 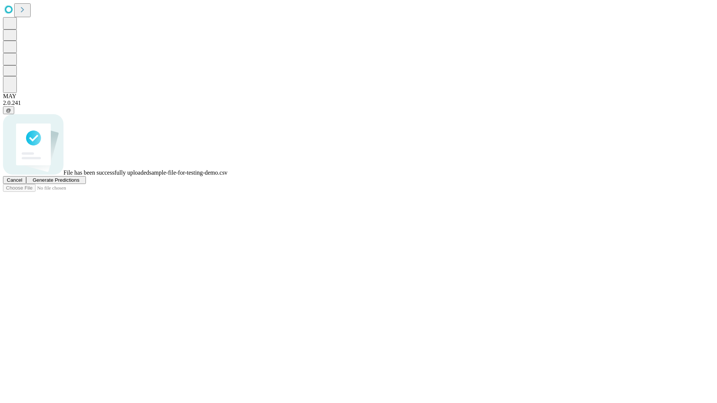 I want to click on div: 2.0.241, so click(x=358, y=103).